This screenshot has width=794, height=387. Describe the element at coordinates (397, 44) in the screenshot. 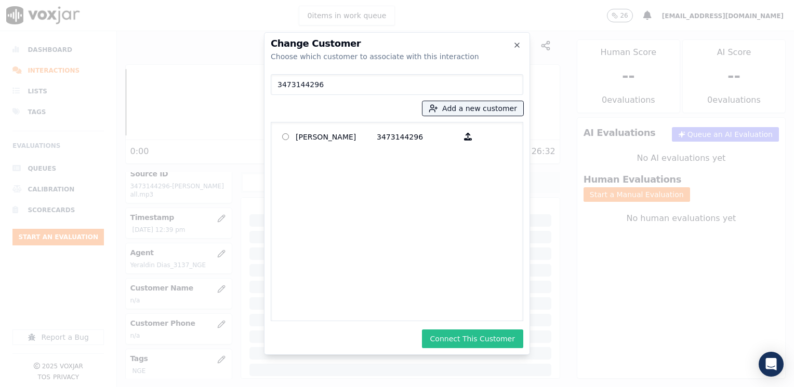

I see `h2: Change Customer` at that location.